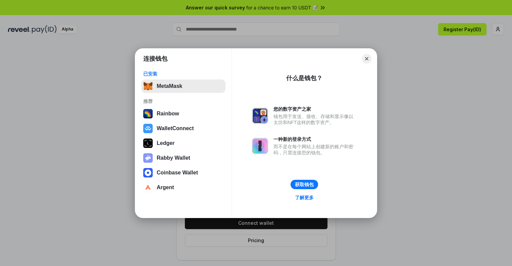 The height and width of the screenshot is (266, 512). What do you see at coordinates (183, 101) in the screenshot?
I see `div: 推荐` at bounding box center [183, 101].